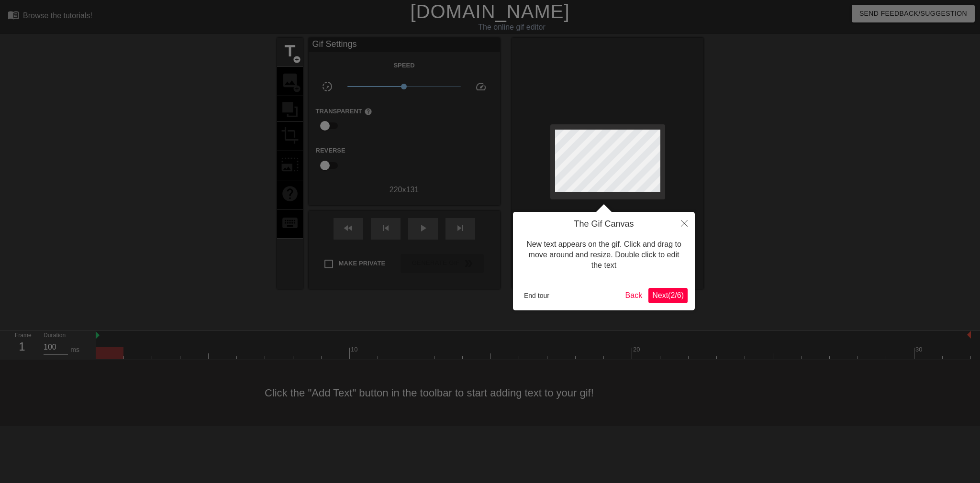 Image resolution: width=980 pixels, height=483 pixels. Describe the element at coordinates (604, 255) in the screenshot. I see `div: New text appears on the gif. Click and drag to move around and resize. Double click to edit the text` at that location.